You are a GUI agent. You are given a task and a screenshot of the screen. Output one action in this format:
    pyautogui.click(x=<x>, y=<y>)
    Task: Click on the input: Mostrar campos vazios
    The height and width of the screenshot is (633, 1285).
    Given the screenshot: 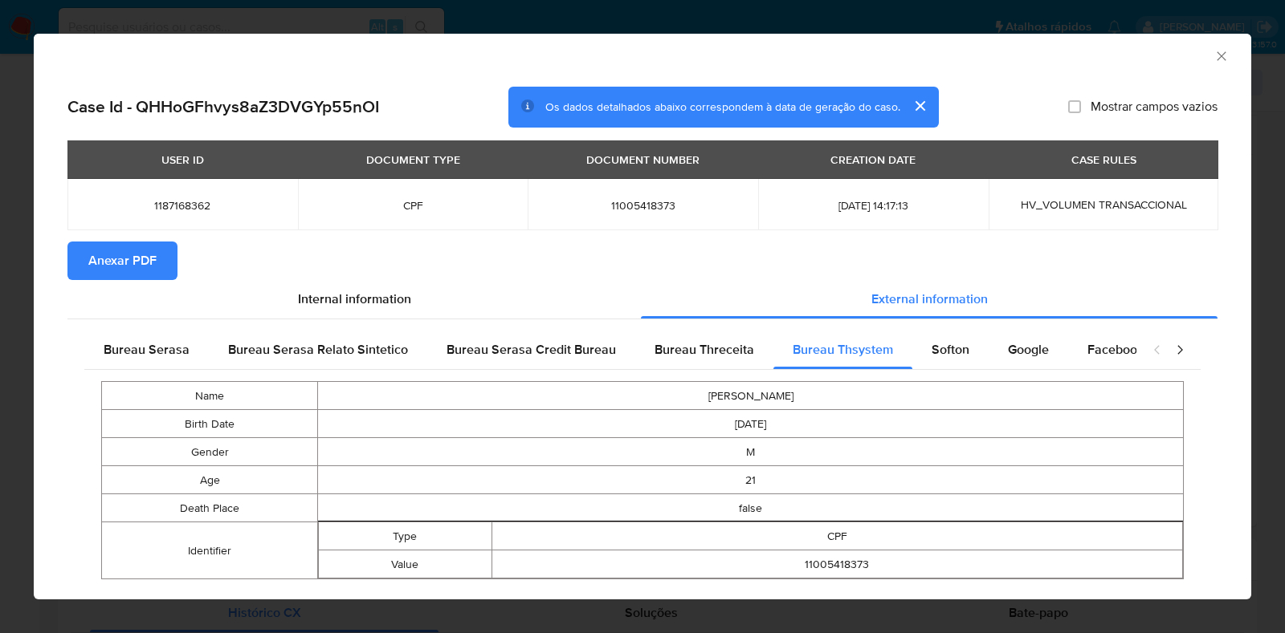 What is the action you would take?
    pyautogui.click(x=1074, y=107)
    